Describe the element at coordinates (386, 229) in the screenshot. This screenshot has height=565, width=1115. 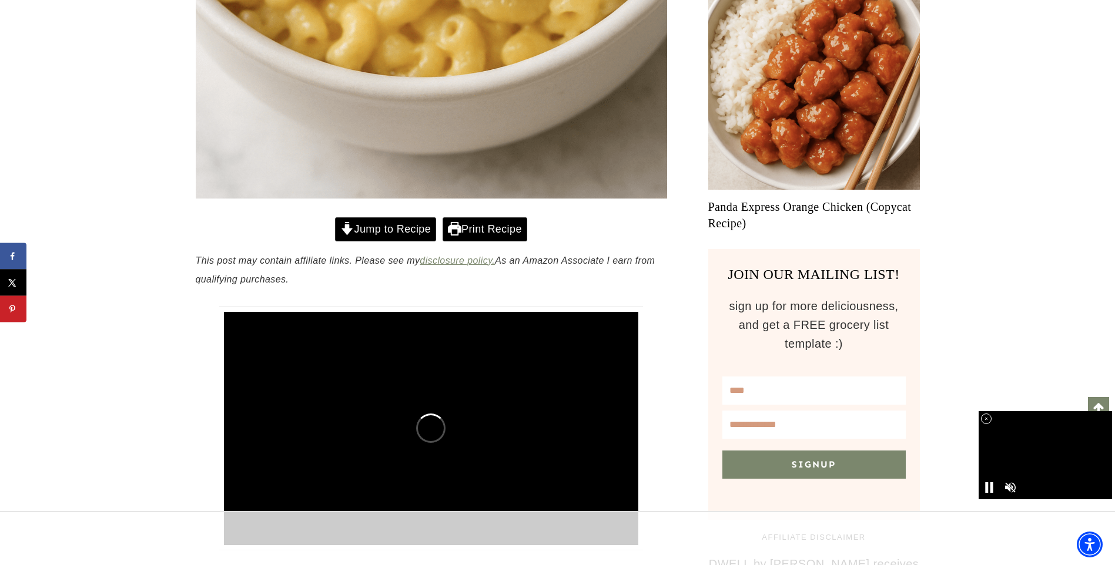
I see `a: Jump to Recipe` at that location.